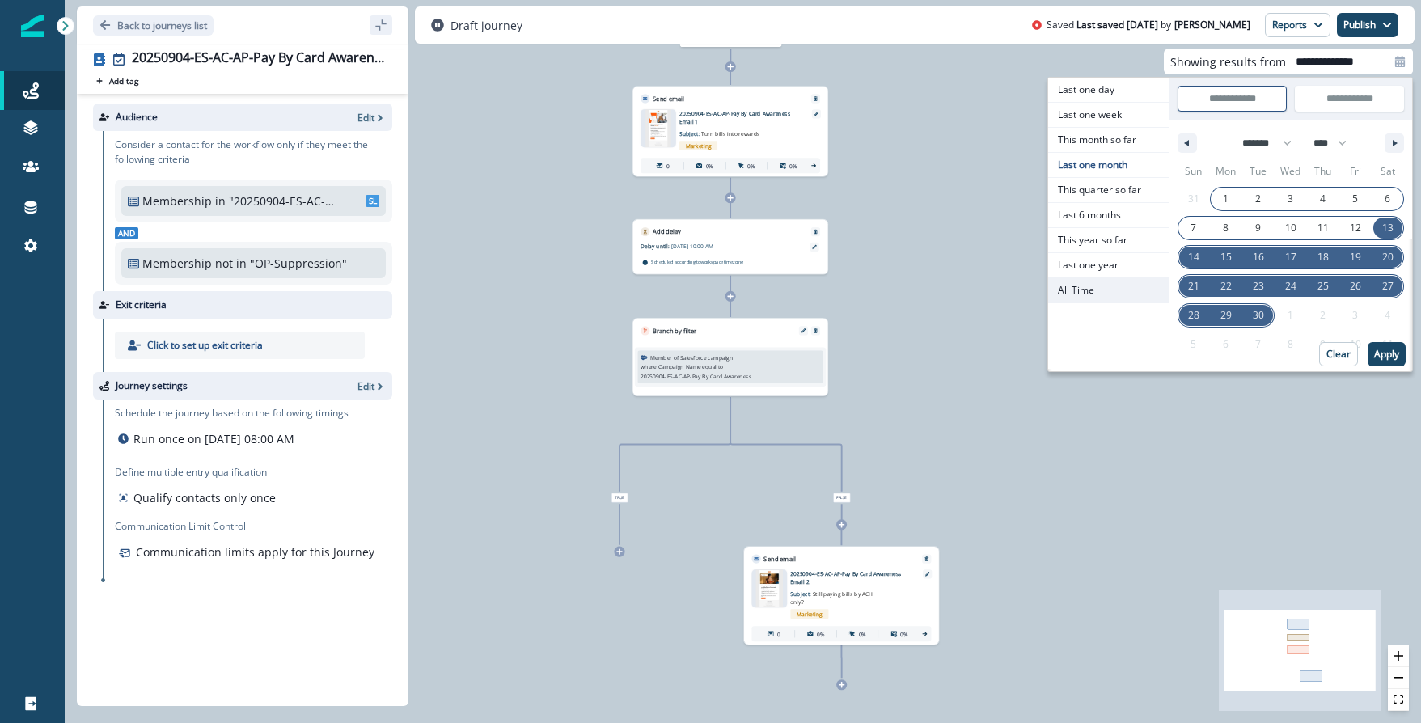 The width and height of the screenshot is (1421, 723). What do you see at coordinates (1166, 25) in the screenshot?
I see `p: by` at bounding box center [1166, 25].